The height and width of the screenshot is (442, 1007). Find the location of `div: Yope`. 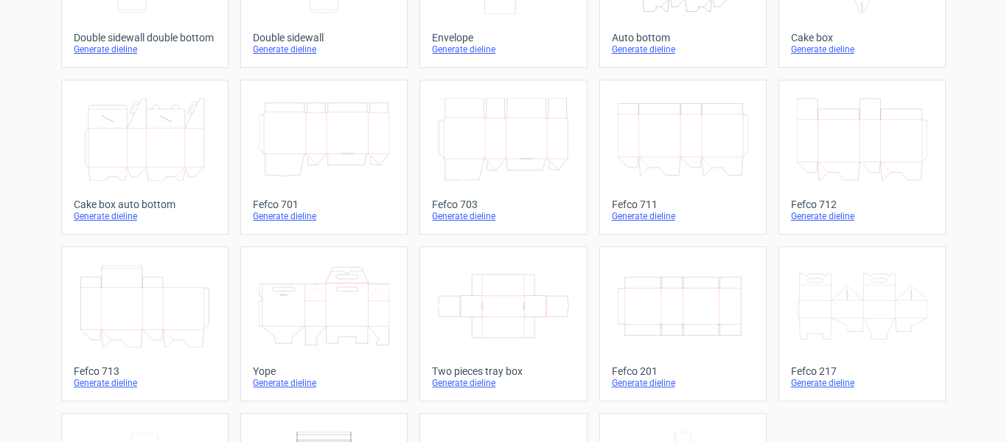

div: Yope is located at coordinates (324, 371).